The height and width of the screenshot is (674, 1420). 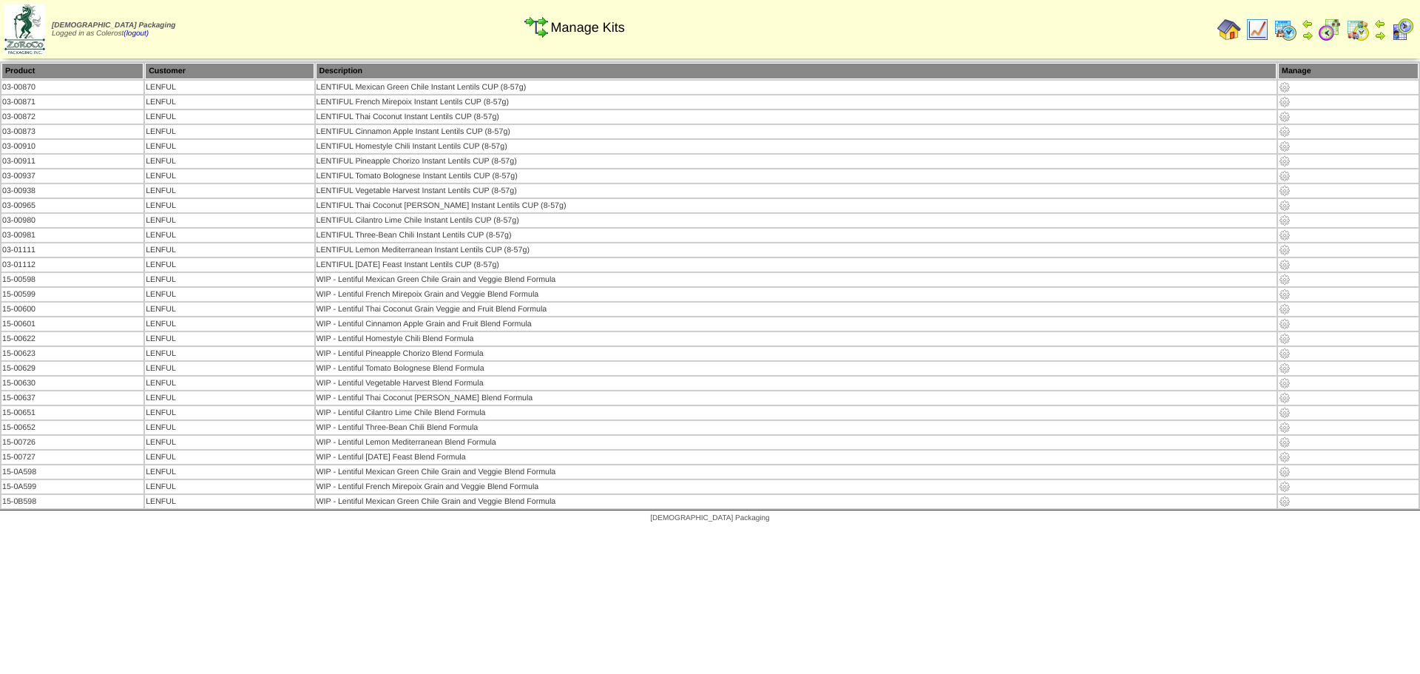 I want to click on img: calendarinout.gif, so click(x=1358, y=30).